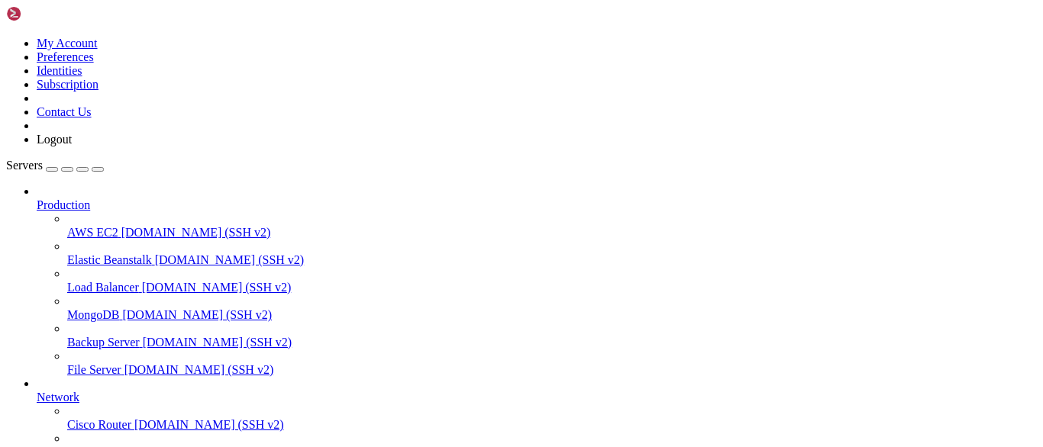 This screenshot has width=1043, height=447. What do you see at coordinates (103, 342) in the screenshot?
I see `span: Backup Server` at bounding box center [103, 342].